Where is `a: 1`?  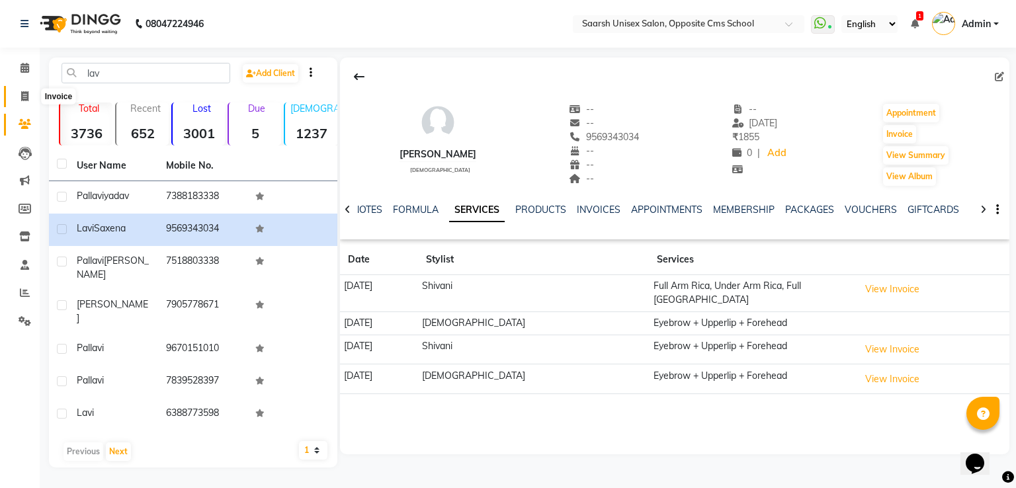 a: 1 is located at coordinates (915, 24).